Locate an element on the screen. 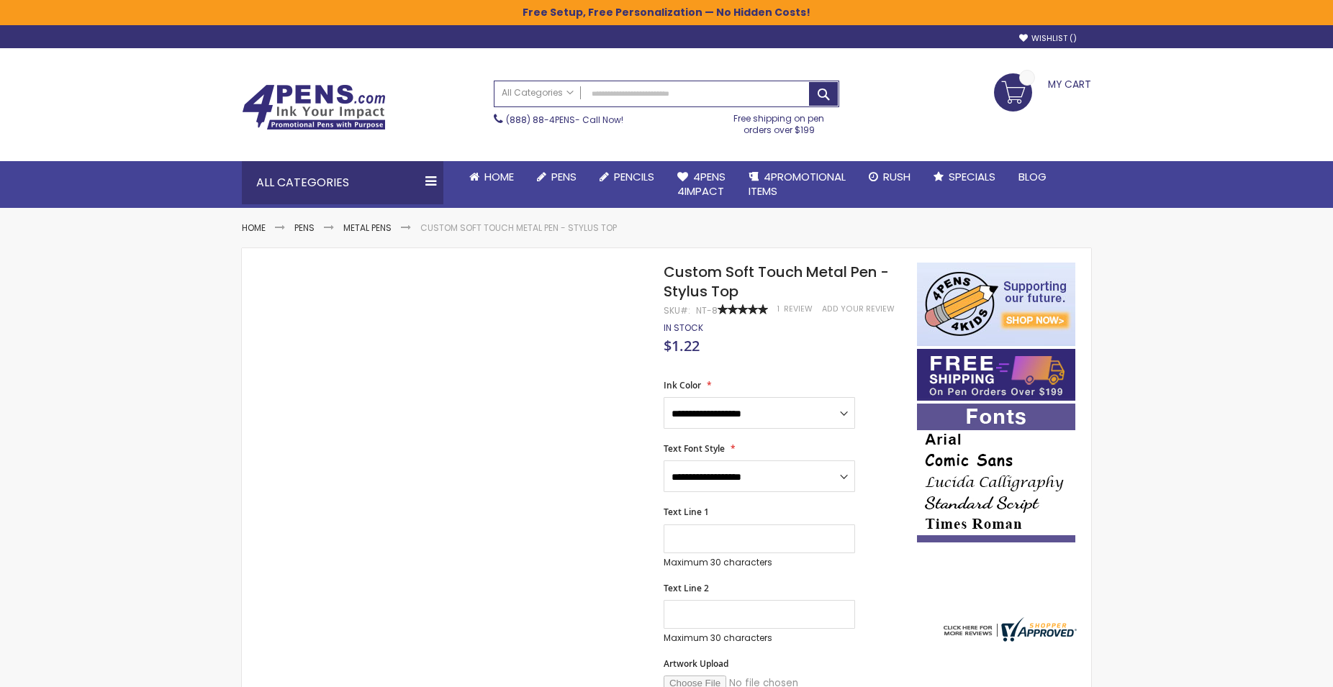 The image size is (1333, 687). span: Review is located at coordinates (798, 309).